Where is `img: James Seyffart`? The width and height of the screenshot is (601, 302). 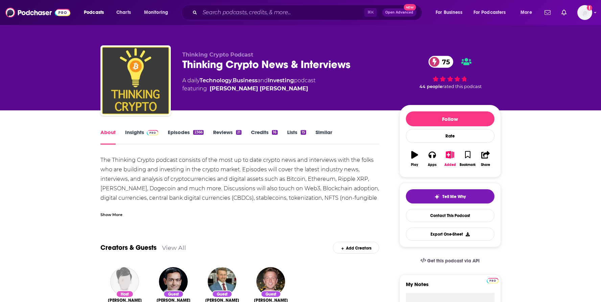
img: James Seyffart is located at coordinates (222, 281).